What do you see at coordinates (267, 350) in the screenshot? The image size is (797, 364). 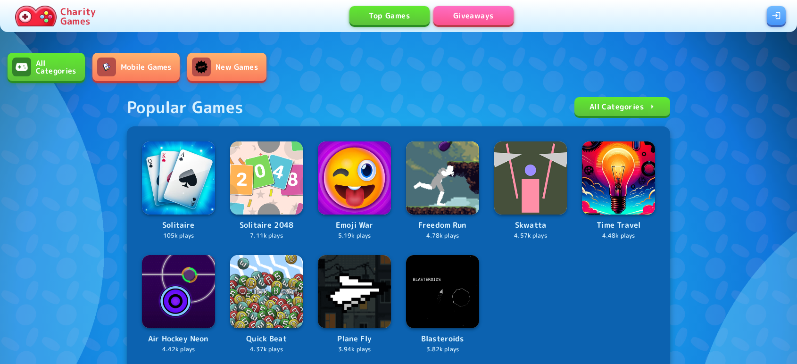 I see `p: 4.37k plays` at bounding box center [267, 350].